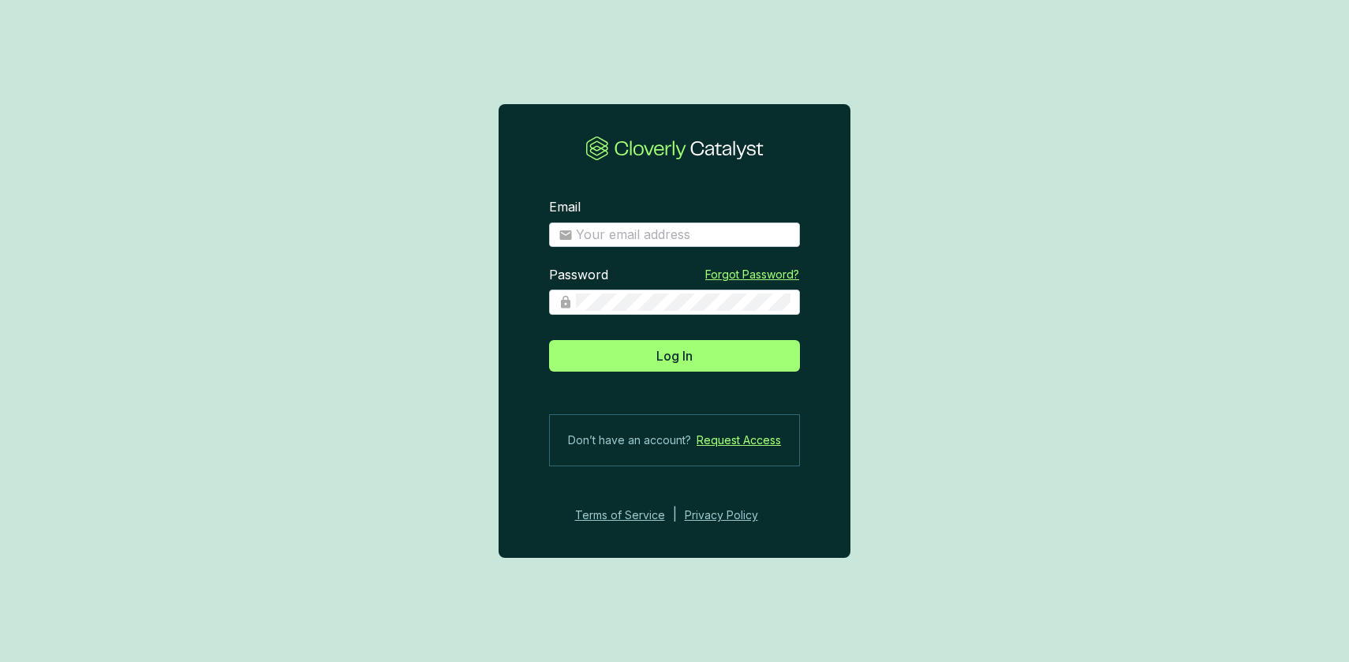  What do you see at coordinates (738, 440) in the screenshot?
I see `a: Request Access` at bounding box center [738, 440].